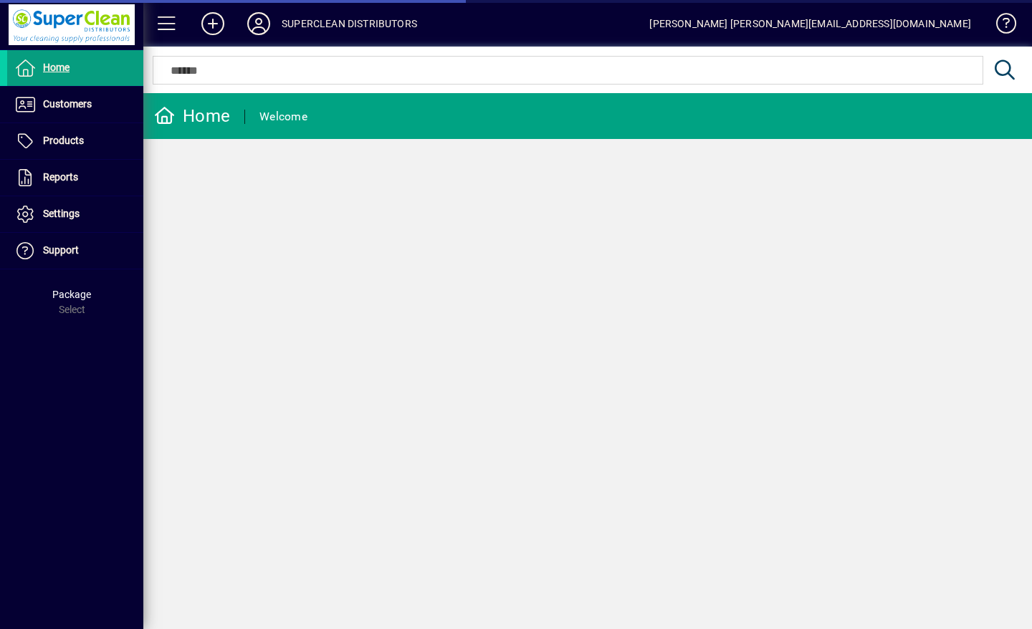 The width and height of the screenshot is (1032, 629). I want to click on div: Home, so click(192, 116).